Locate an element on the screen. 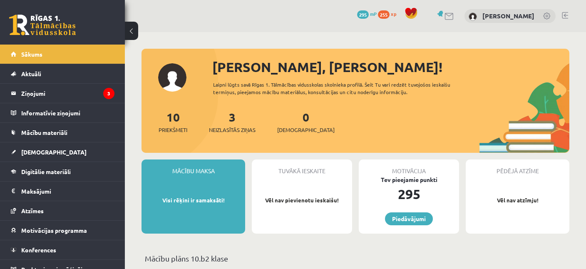 This screenshot has width=586, height=269. div: Tev pieejamie punkti is located at coordinates (409, 179).